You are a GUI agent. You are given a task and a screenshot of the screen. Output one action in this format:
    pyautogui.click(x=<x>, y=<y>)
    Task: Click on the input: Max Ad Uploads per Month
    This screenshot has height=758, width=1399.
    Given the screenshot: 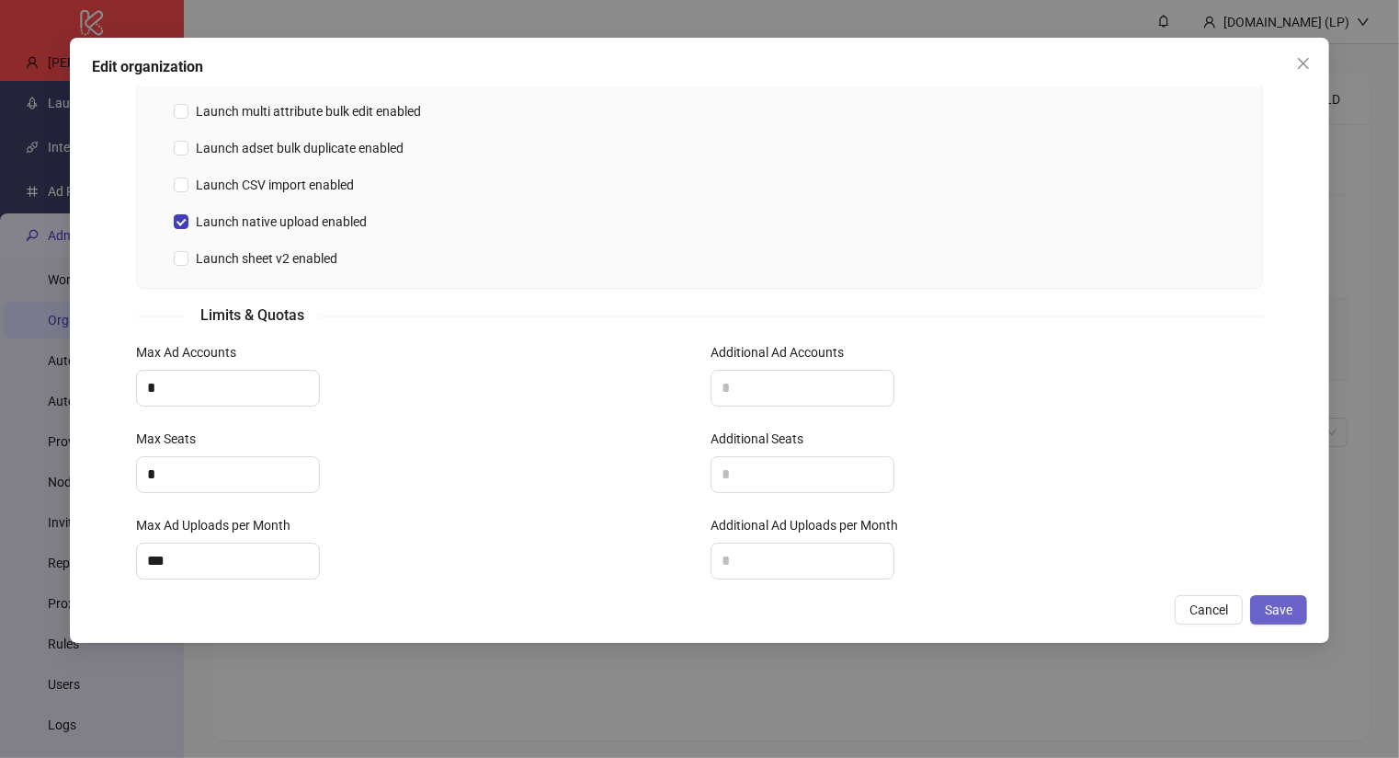 What is the action you would take?
    pyautogui.click(x=228, y=561)
    